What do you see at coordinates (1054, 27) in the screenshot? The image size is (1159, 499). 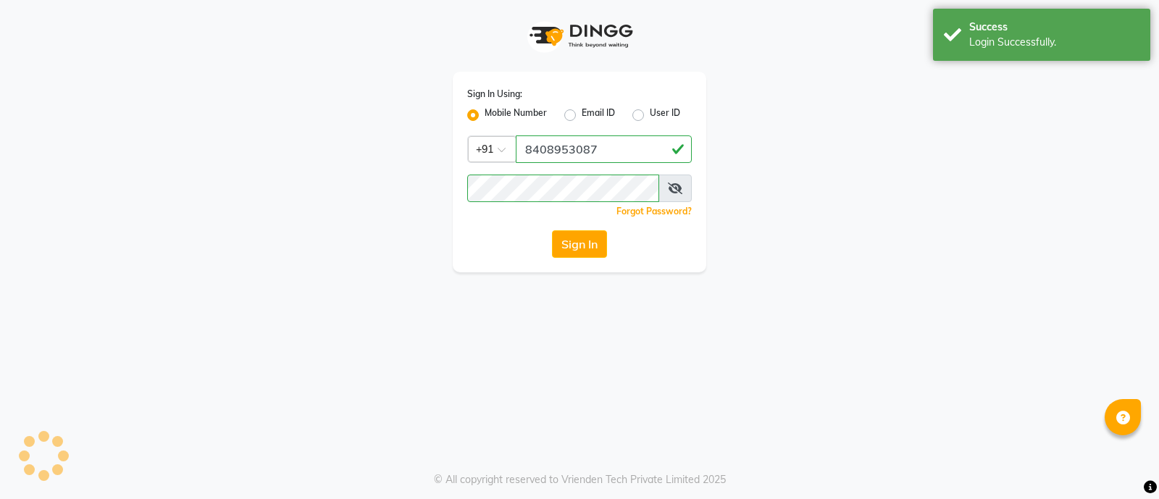 I see `div: Success` at bounding box center [1054, 27].